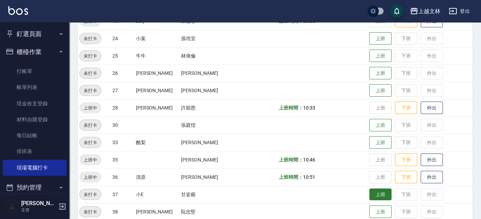  What do you see at coordinates (309, 160) in the screenshot?
I see `span: 10:46` at bounding box center [309, 160].